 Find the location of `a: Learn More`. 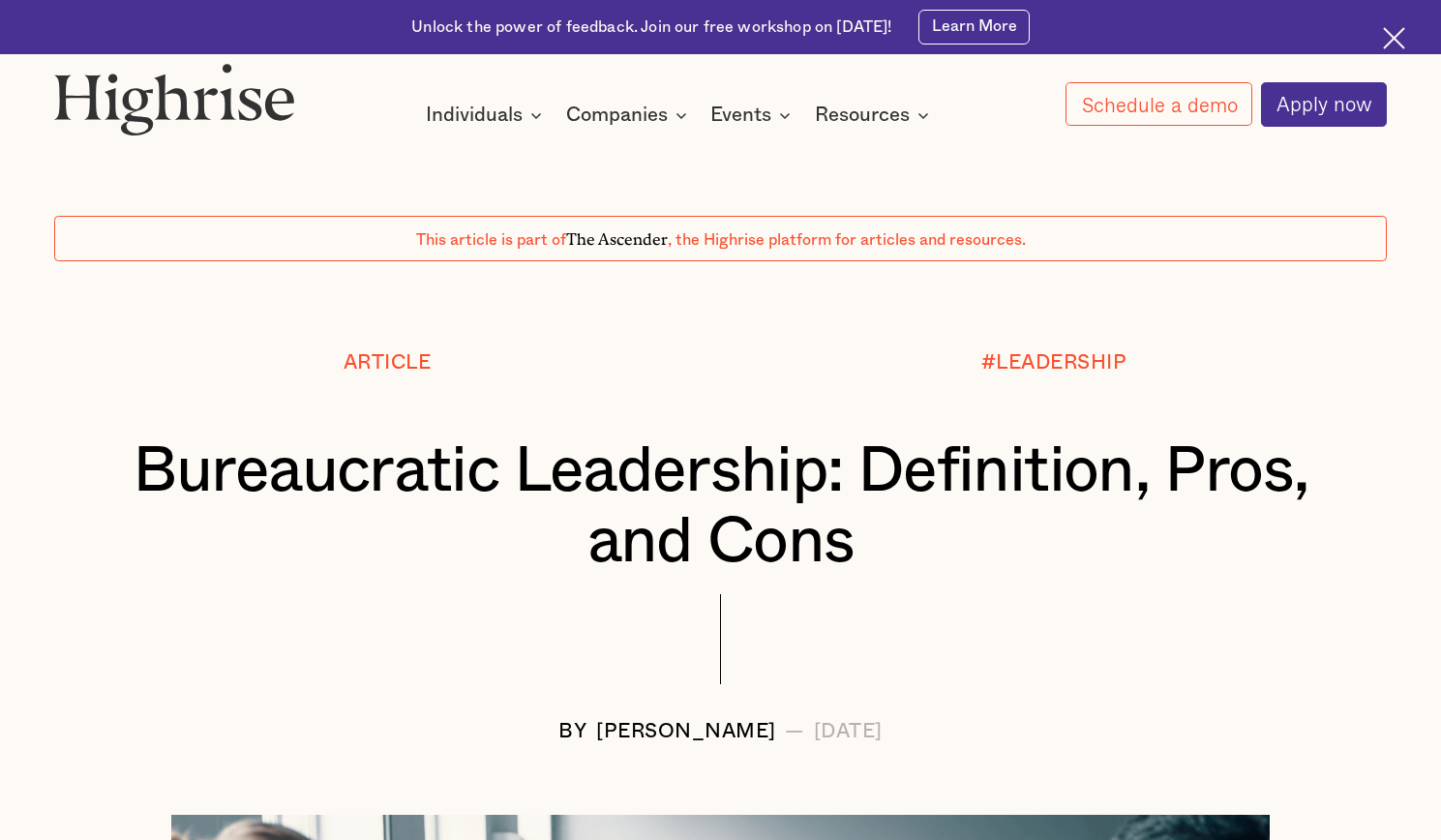

a: Learn More is located at coordinates (974, 27).